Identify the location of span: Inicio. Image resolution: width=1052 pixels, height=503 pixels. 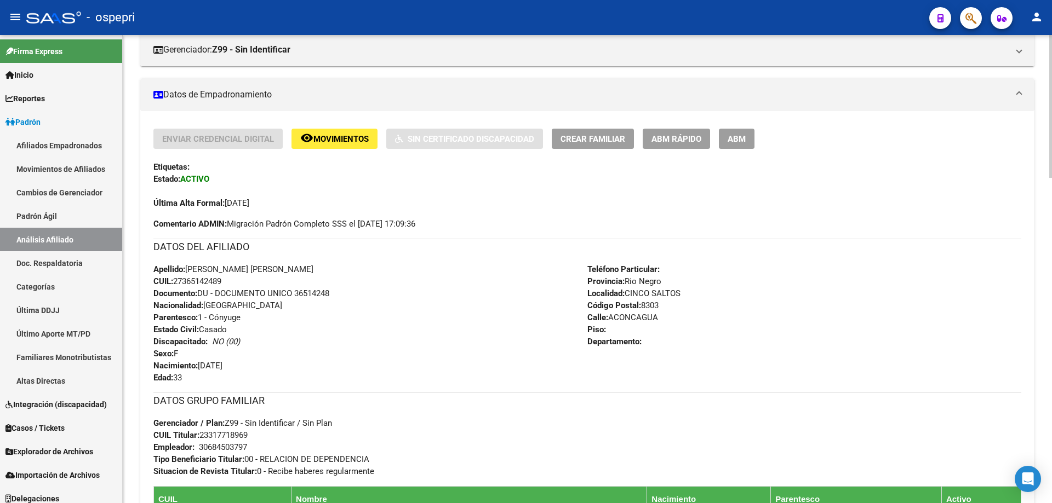
(19, 75).